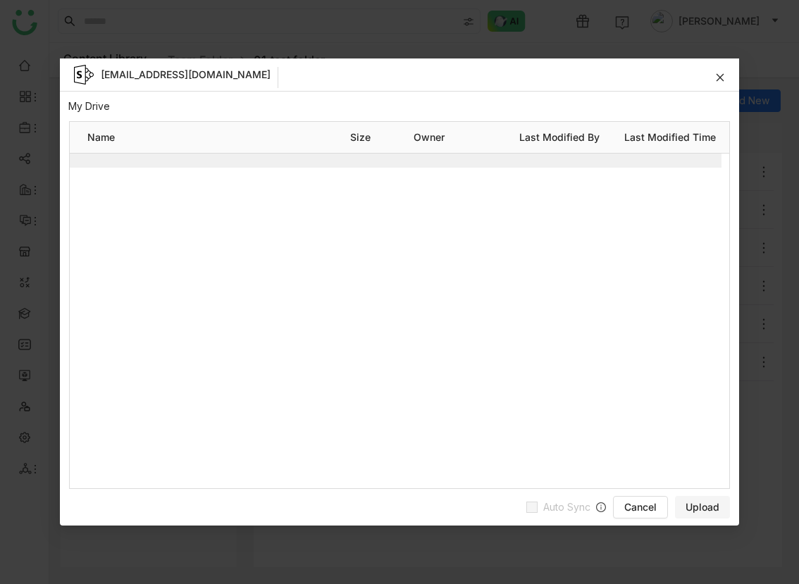 The width and height of the screenshot is (799, 584). I want to click on span: Owner, so click(466, 137).